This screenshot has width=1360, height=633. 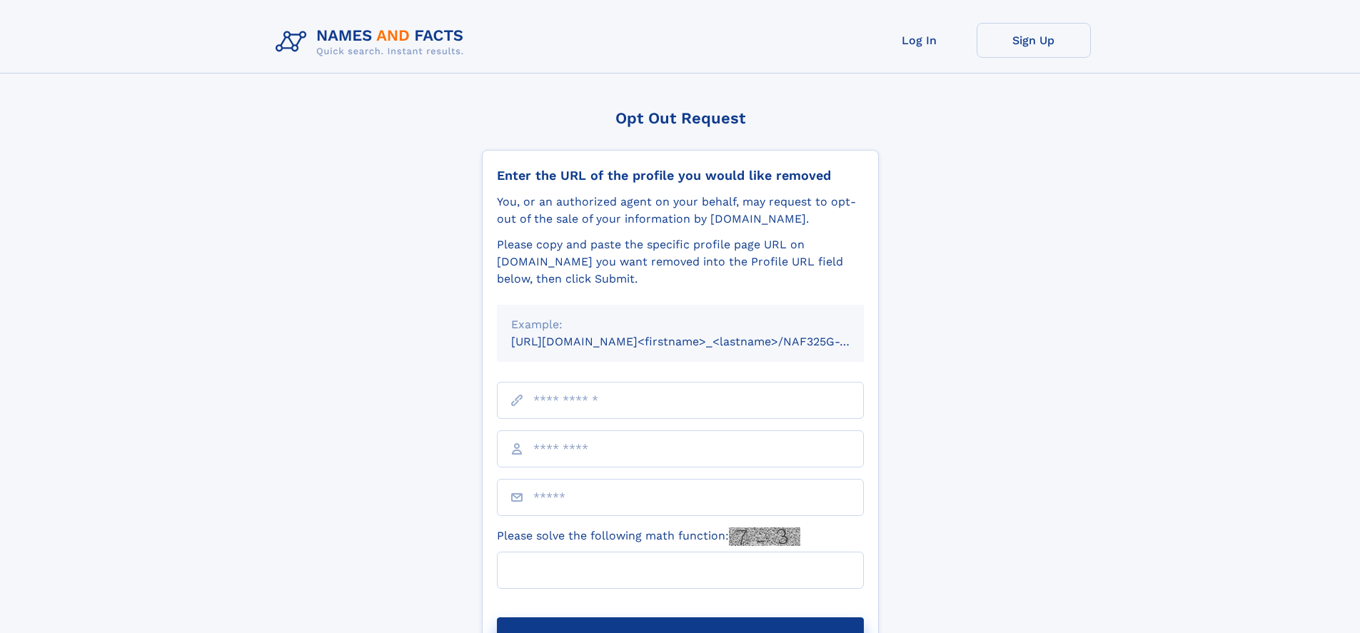 What do you see at coordinates (373, 42) in the screenshot?
I see `img: Logo Names and Facts` at bounding box center [373, 42].